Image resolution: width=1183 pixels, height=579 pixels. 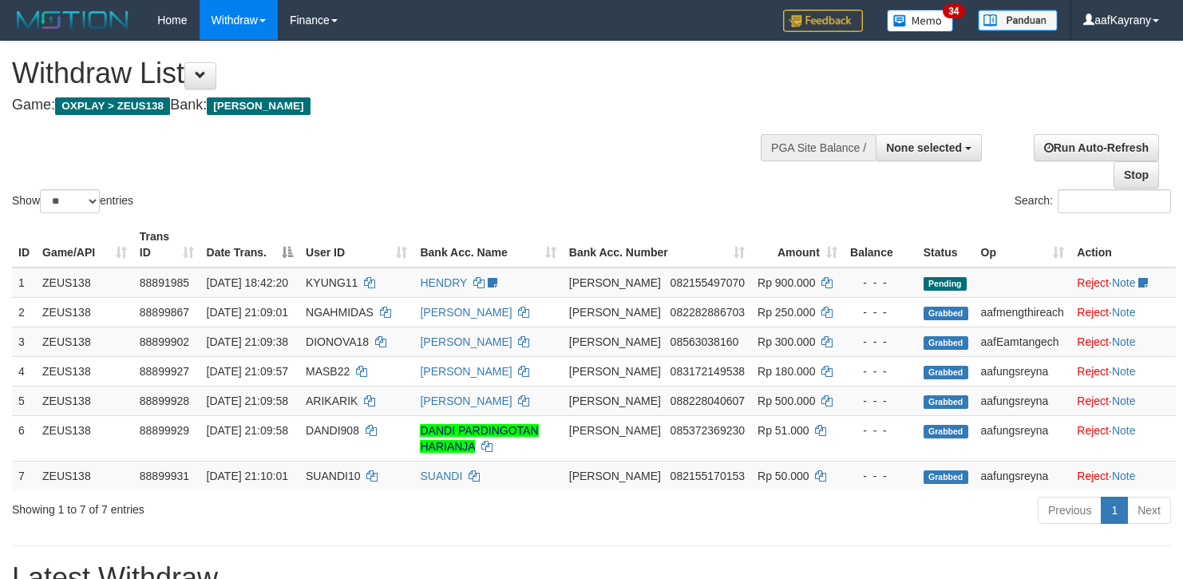 I want to click on th: Bank Acc. Name: activate to sort column ascending, so click(x=488, y=244).